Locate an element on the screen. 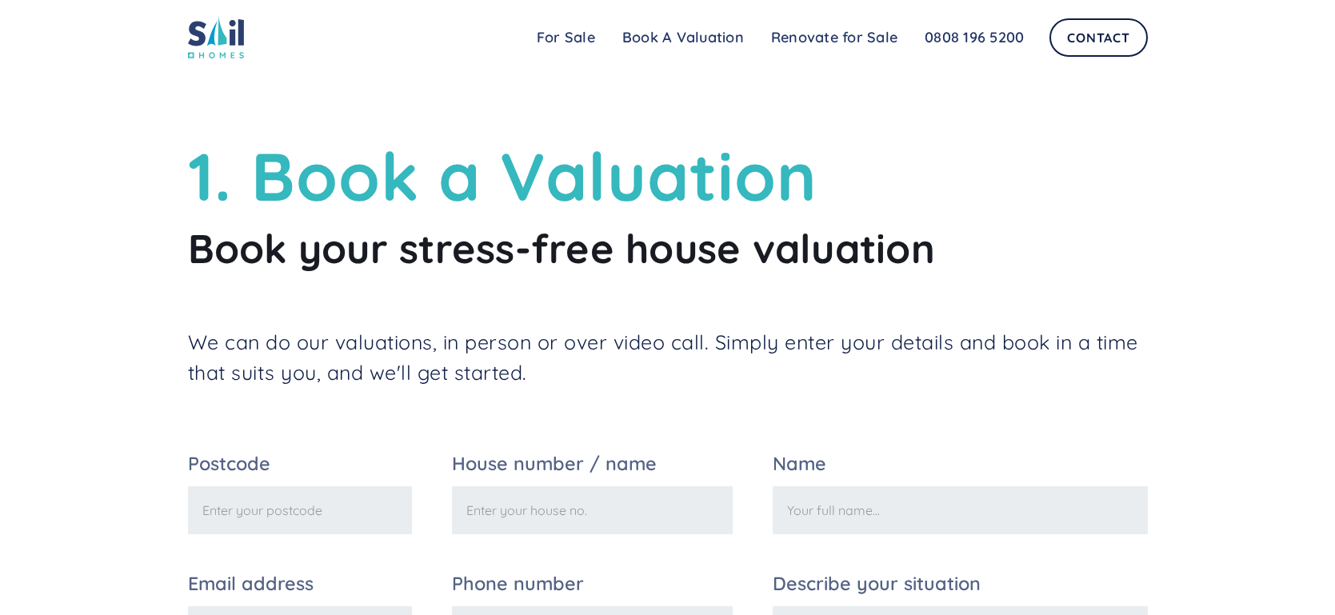  h1: 1. Book a Valuation is located at coordinates (668, 176).